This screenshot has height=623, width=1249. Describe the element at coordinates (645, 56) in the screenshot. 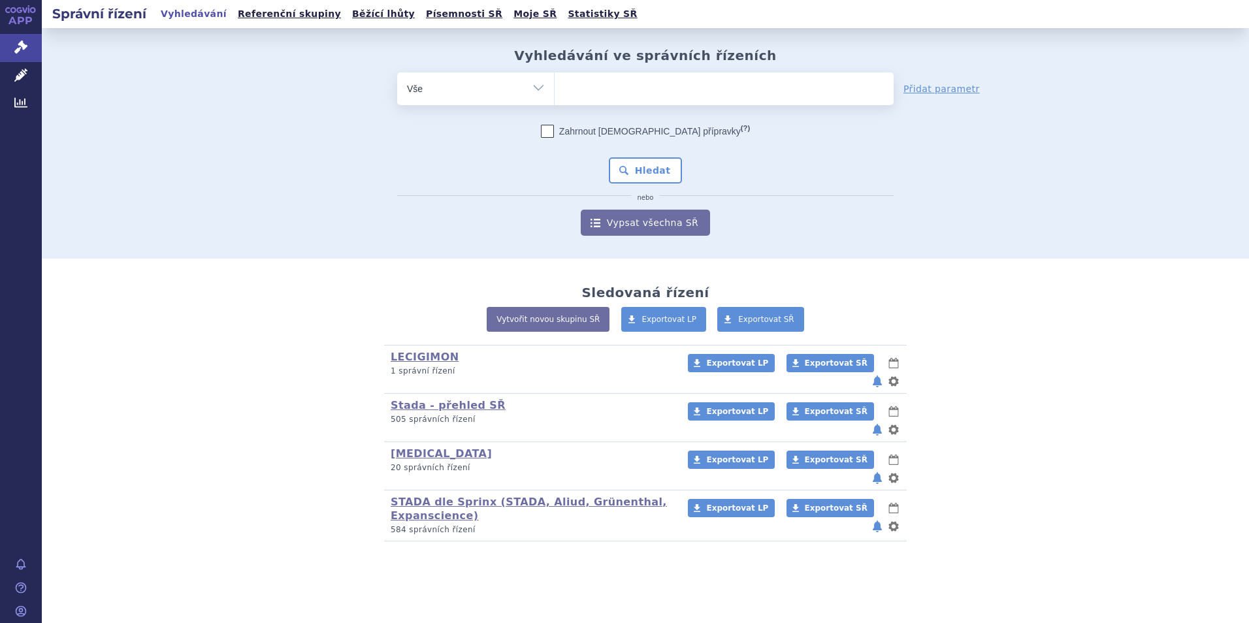

I see `h2: Vyhledávání ve správních řízeních` at that location.